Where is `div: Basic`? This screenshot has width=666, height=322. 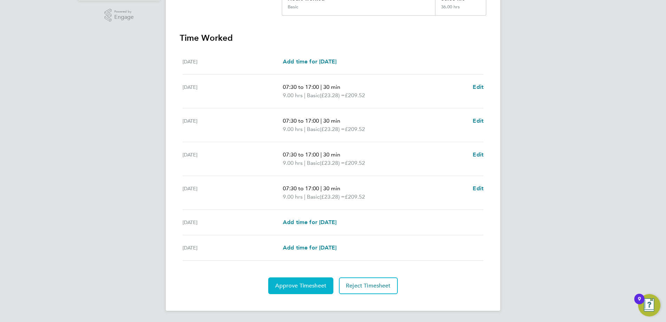 div: Basic is located at coordinates (293, 7).